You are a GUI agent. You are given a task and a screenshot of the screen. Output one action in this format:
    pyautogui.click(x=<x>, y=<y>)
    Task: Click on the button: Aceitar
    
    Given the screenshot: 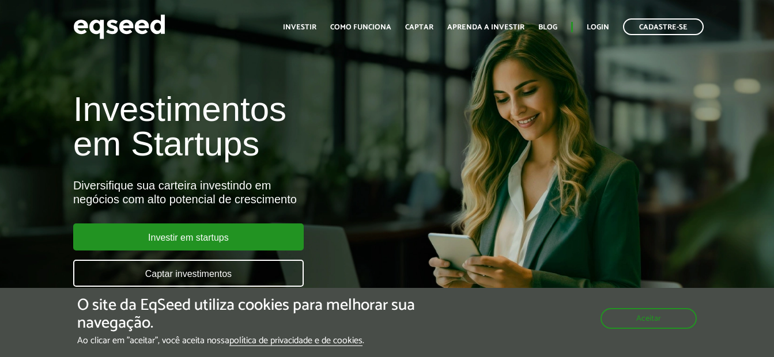 What is the action you would take?
    pyautogui.click(x=649, y=319)
    